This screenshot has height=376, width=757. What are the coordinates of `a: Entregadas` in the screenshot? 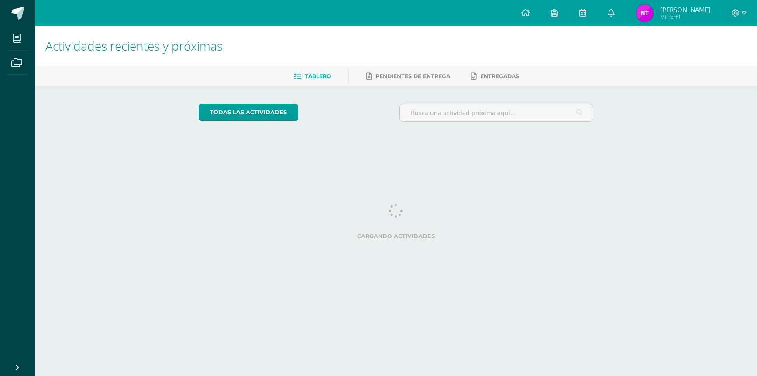 It's located at (495, 76).